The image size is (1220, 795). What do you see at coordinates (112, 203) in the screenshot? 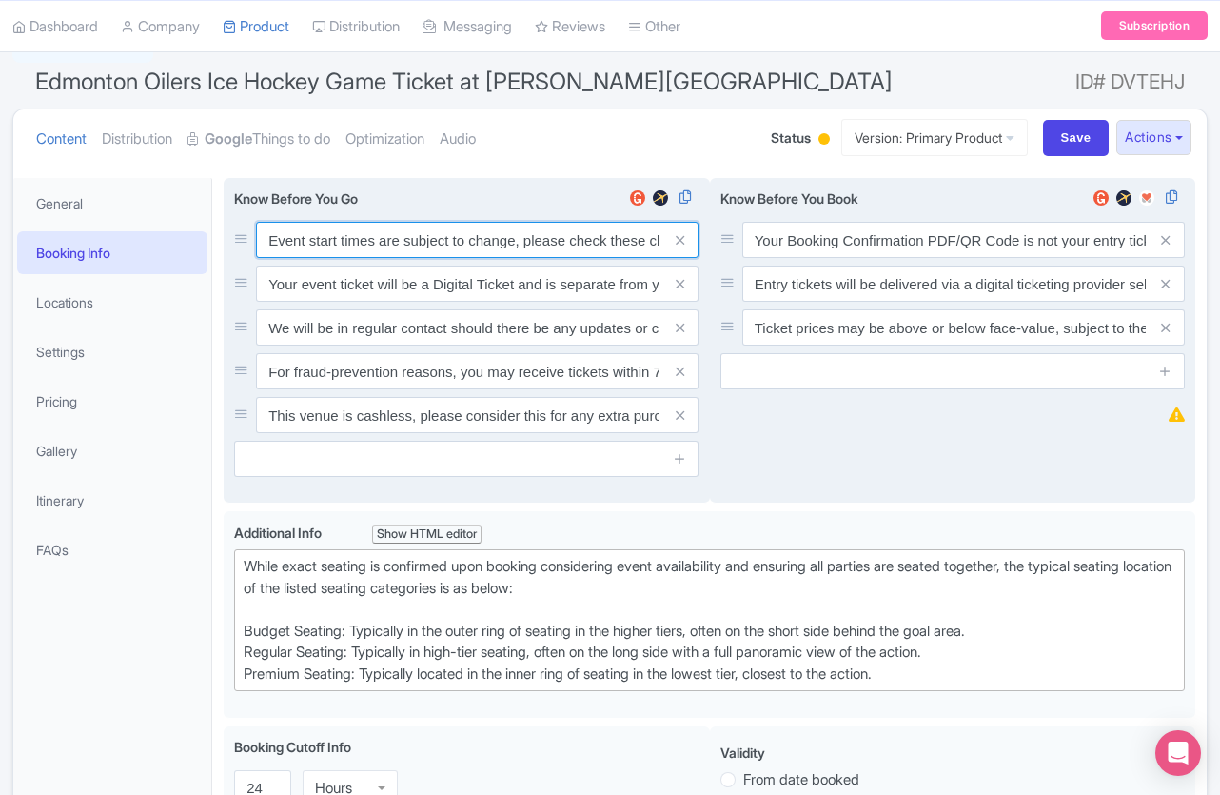
I see `a: General` at bounding box center [112, 203].